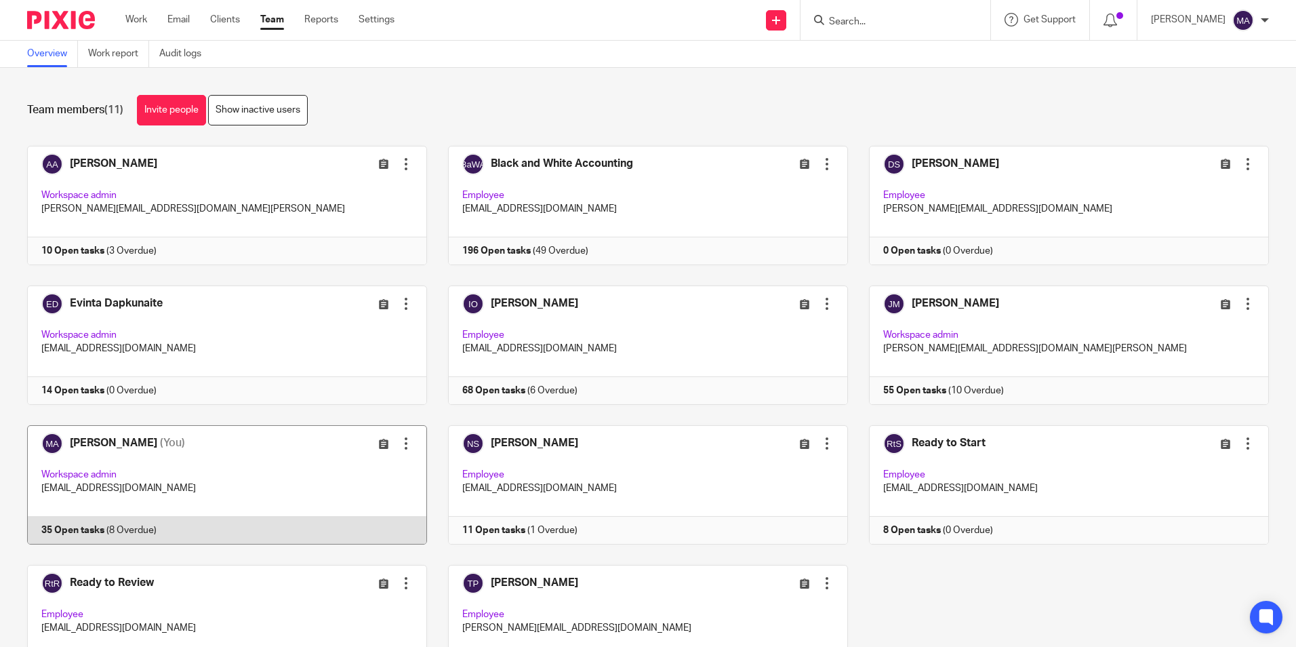 The image size is (1296, 647). What do you see at coordinates (178, 20) in the screenshot?
I see `a: Email` at bounding box center [178, 20].